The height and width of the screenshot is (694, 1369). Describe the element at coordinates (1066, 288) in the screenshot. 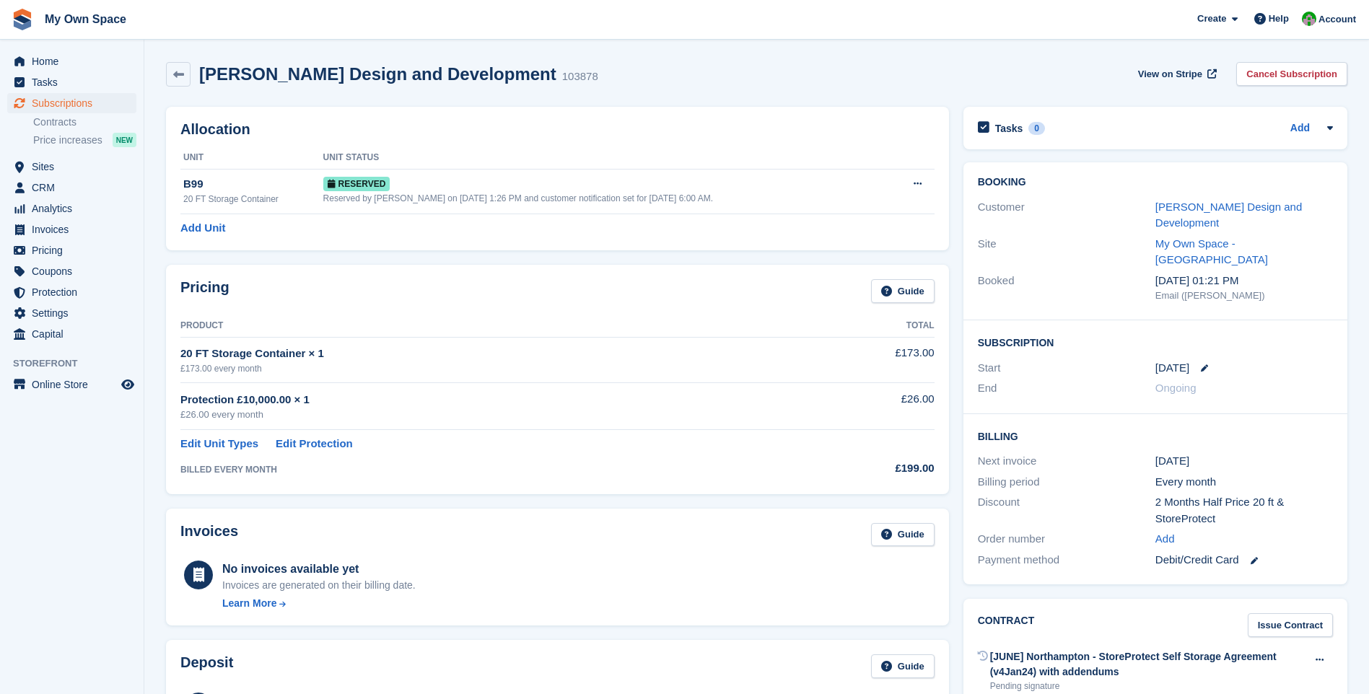

I see `div: Booked` at that location.